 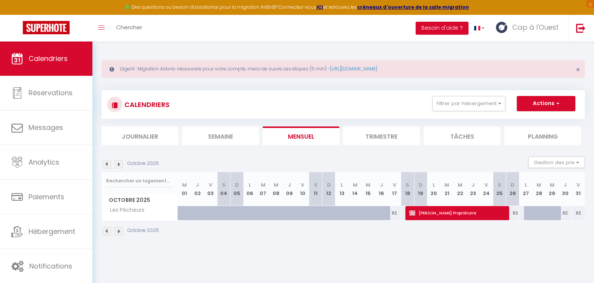 I want to click on button: Filtrer par hébergement, so click(x=469, y=103).